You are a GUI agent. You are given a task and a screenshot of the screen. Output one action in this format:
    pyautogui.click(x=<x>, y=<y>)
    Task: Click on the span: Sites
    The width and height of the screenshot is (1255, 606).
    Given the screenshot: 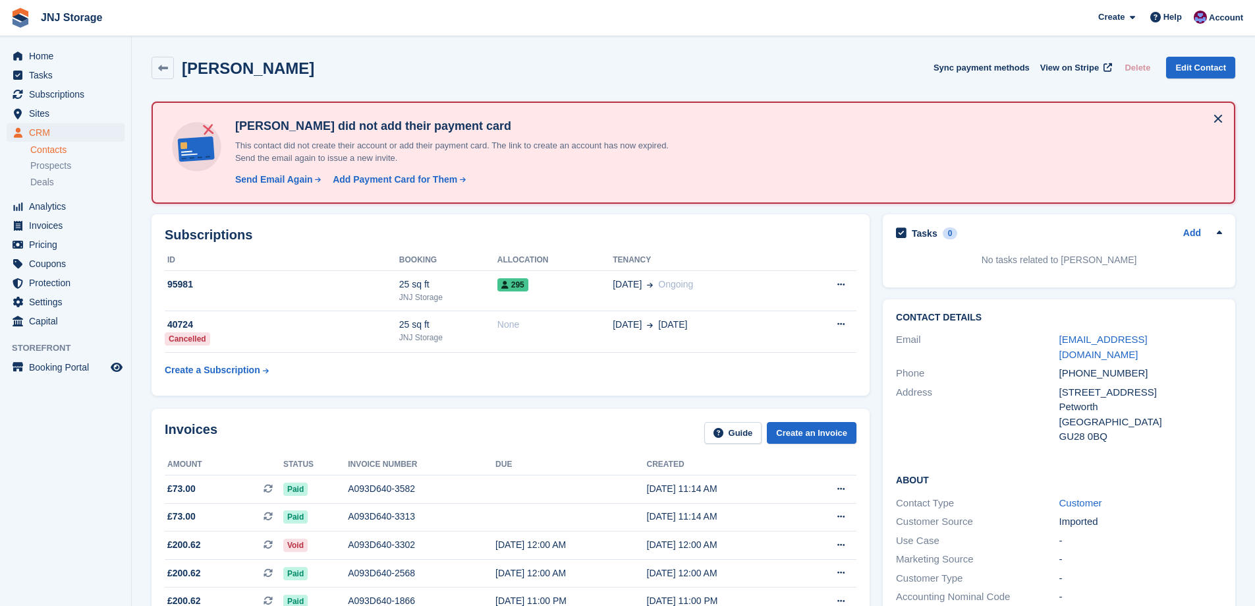 What is the action you would take?
    pyautogui.click(x=69, y=113)
    